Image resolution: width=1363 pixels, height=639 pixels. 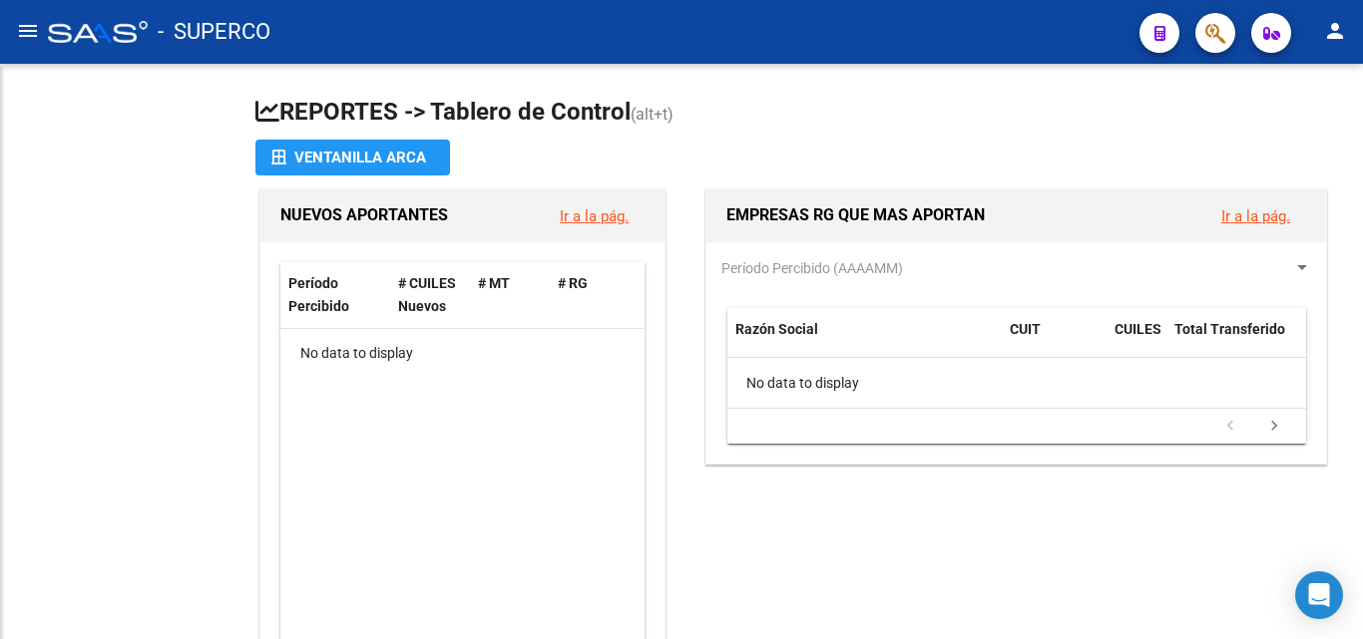 I want to click on datatable-header-cell: CUILES, so click(x=1136, y=341).